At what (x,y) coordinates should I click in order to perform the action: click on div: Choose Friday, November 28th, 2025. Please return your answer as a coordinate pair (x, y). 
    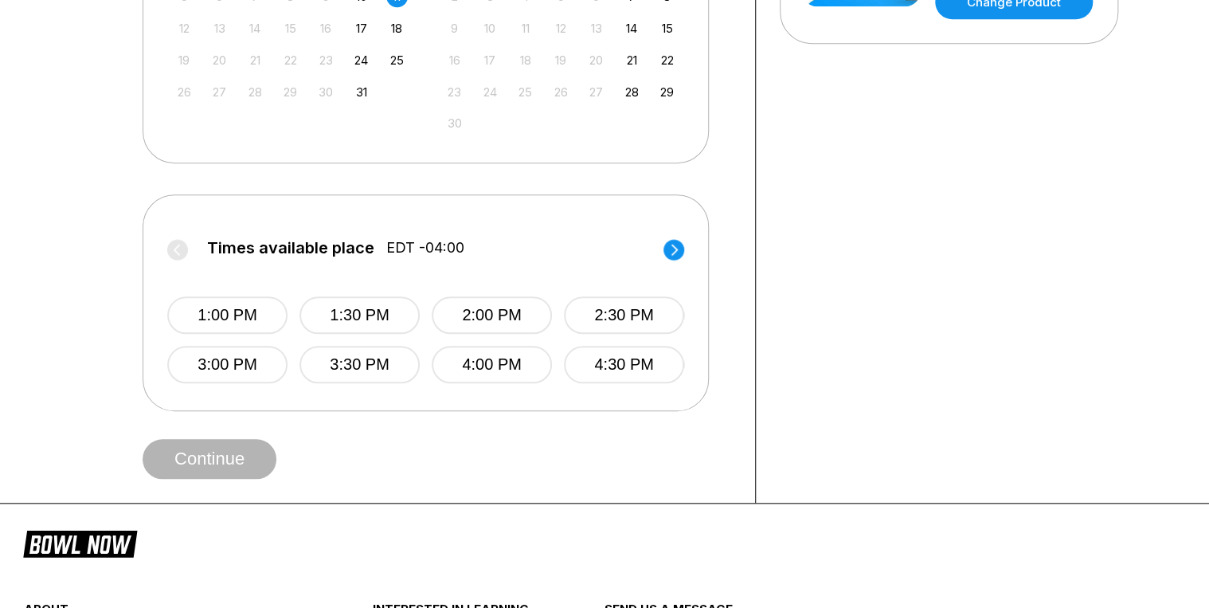
    Looking at the image, I should click on (631, 92).